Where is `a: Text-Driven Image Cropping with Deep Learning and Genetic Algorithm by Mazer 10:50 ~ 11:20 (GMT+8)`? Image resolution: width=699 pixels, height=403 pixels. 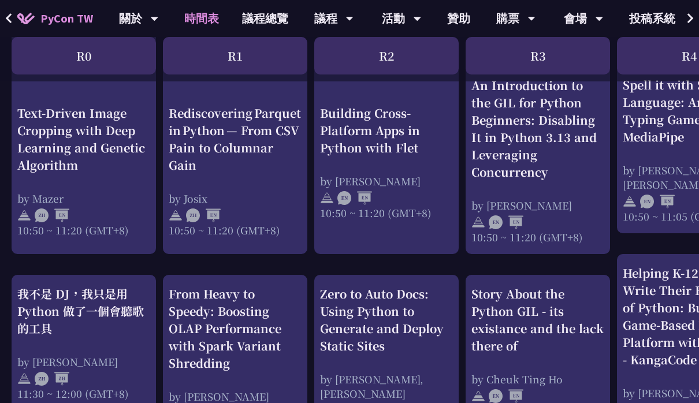
a: Text-Driven Image Cropping with Deep Learning and Genetic Algorithm by Mazer 10:50 ~ 11:20 (GMT+8) is located at coordinates (84, 160).